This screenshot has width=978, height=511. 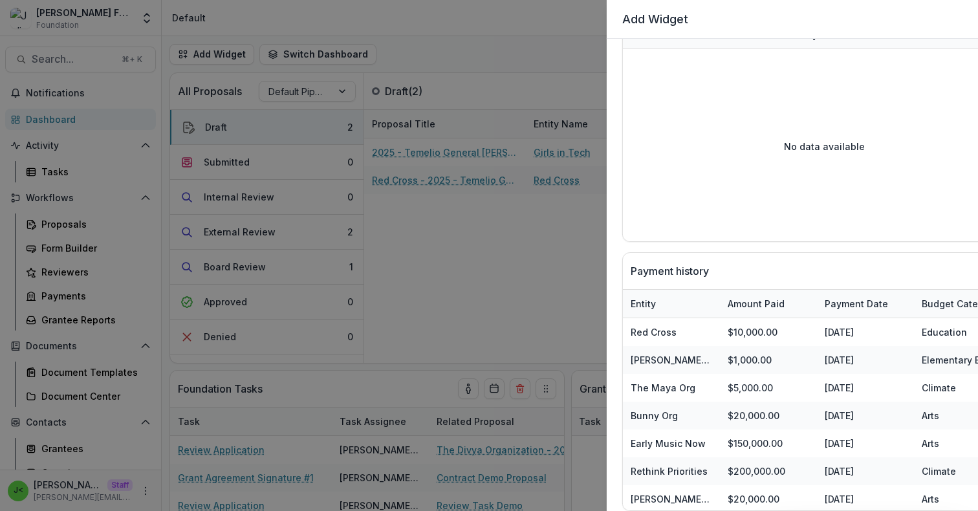 I want to click on a: Early Music Now, so click(x=668, y=443).